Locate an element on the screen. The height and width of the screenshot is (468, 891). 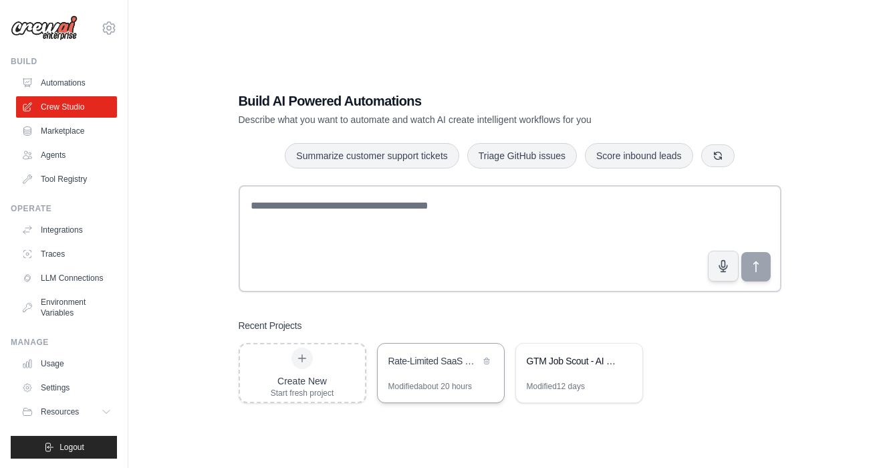
img: Logo is located at coordinates (44, 28).